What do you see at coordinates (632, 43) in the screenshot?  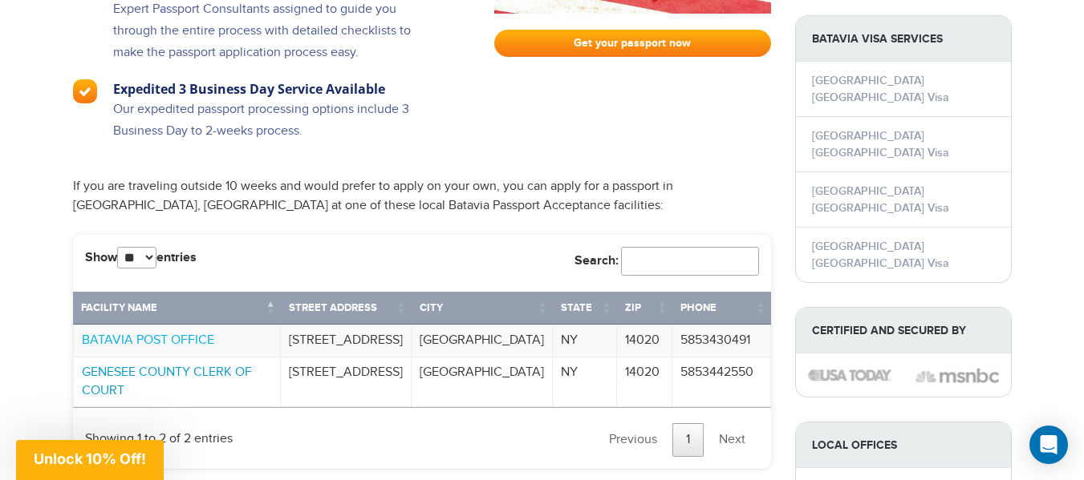 I see `a: Get your passport now` at bounding box center [632, 43].